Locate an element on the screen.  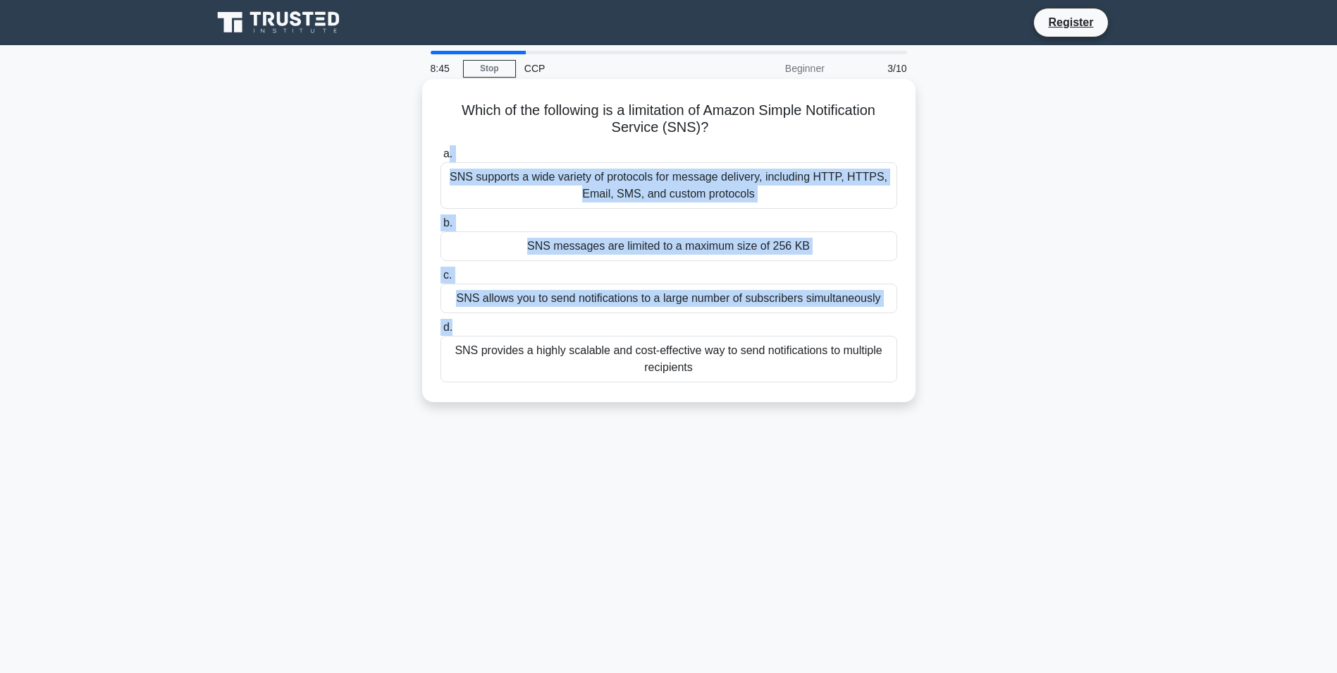
div: Beginner is located at coordinates (771, 68).